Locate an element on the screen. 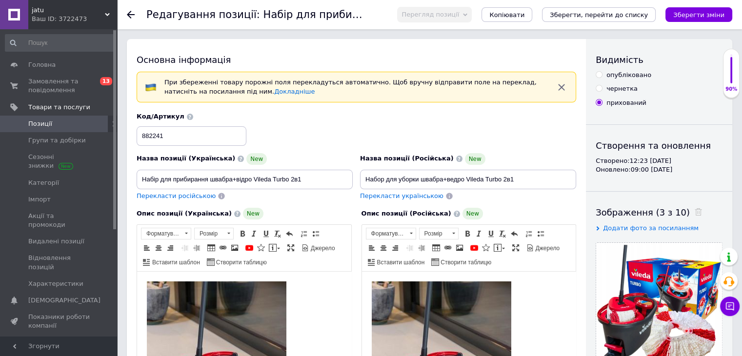 The width and height of the screenshot is (742, 356). a: Вставити/видалити нумерований список is located at coordinates (529, 234).